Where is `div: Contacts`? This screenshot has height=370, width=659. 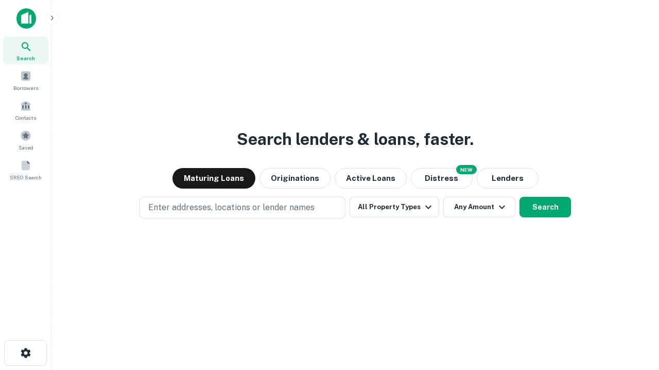 div: Contacts is located at coordinates (26, 110).